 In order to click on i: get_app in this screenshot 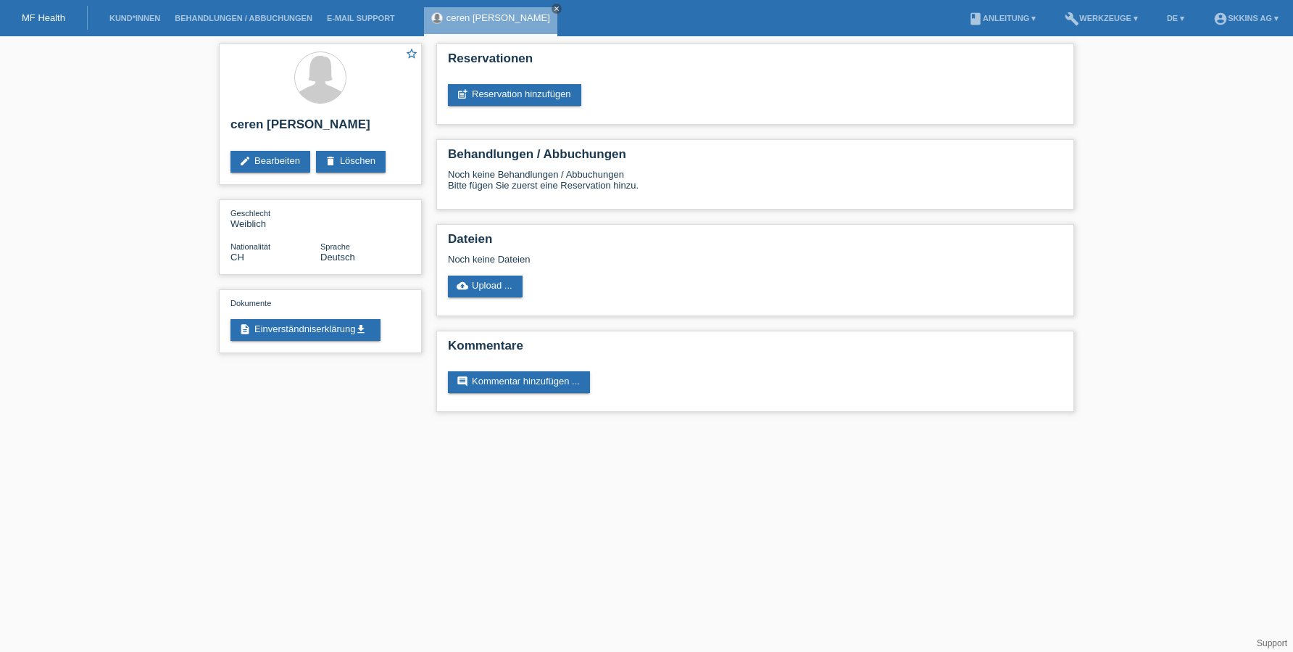, I will do `click(361, 329)`.